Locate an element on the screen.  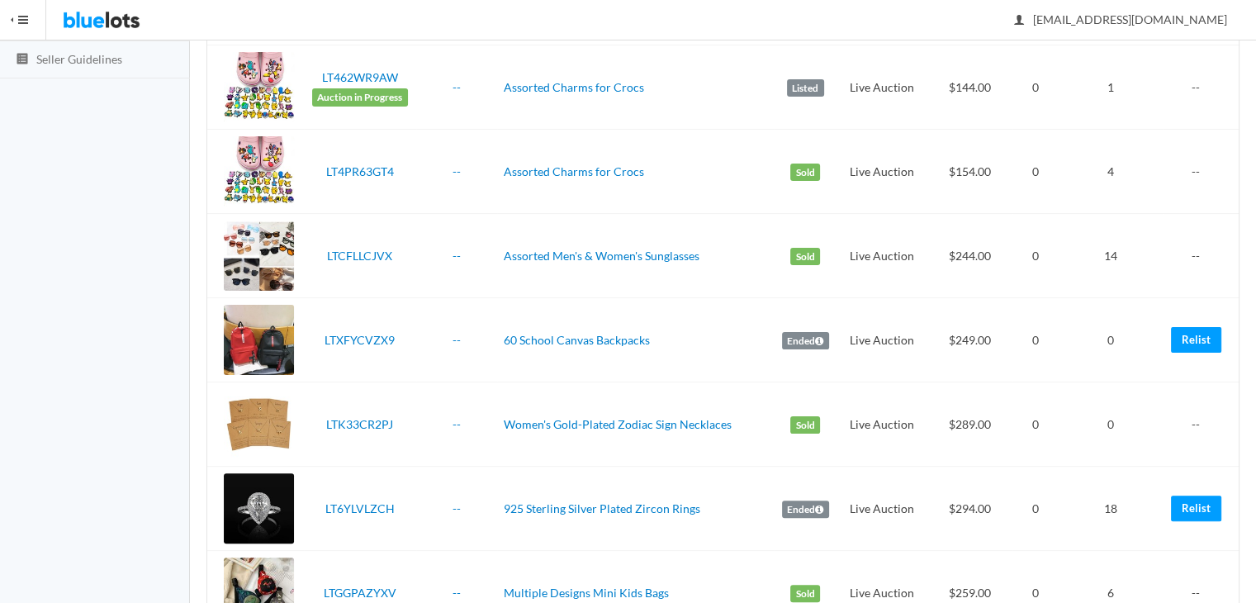
td: $249.00 is located at coordinates (969, 340).